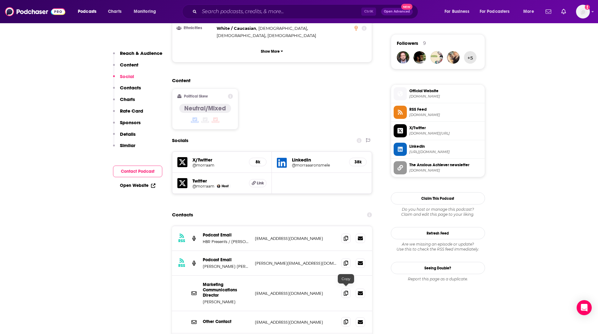 The image size is (598, 334). What do you see at coordinates (127, 76) in the screenshot?
I see `p: Social` at bounding box center [127, 76].